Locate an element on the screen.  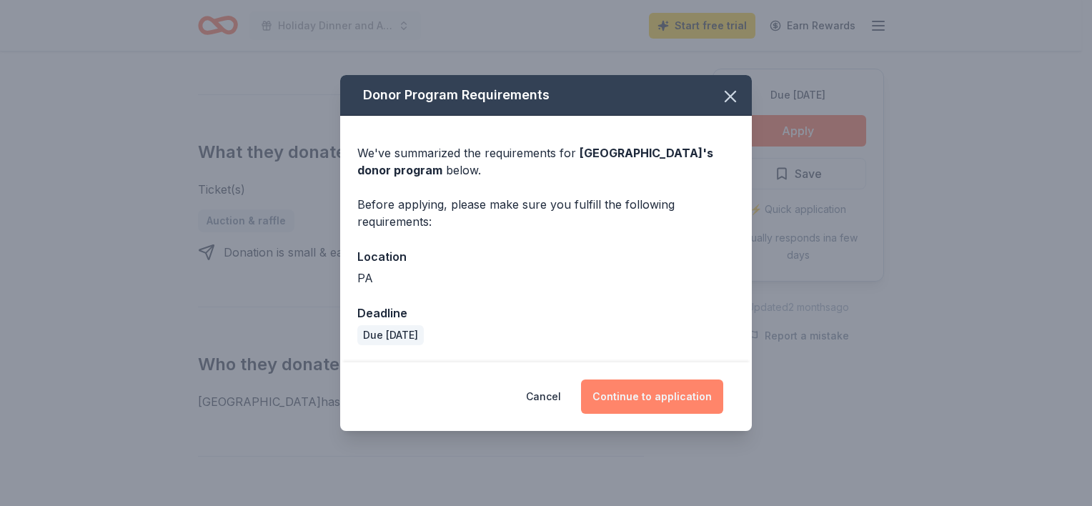
div: We've summarized the requirements for below. is located at coordinates (546, 162).